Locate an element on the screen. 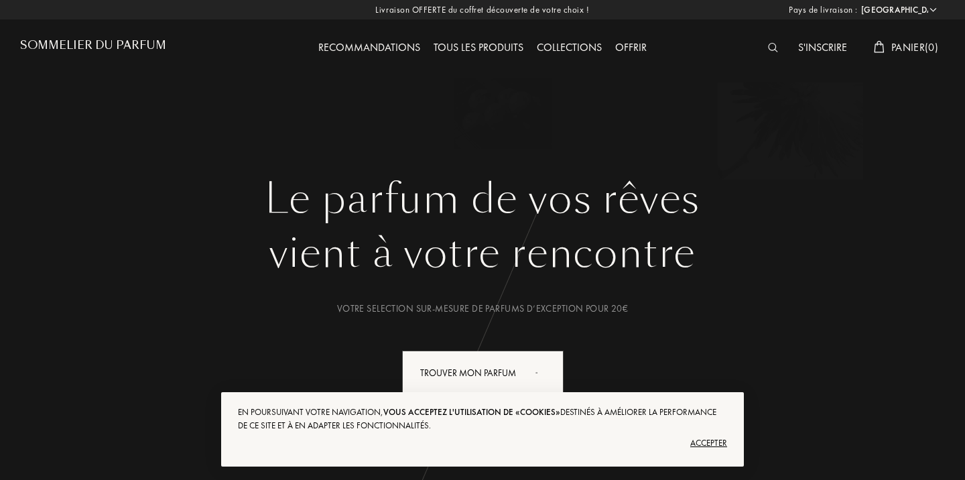  a: Collections is located at coordinates (569, 47).